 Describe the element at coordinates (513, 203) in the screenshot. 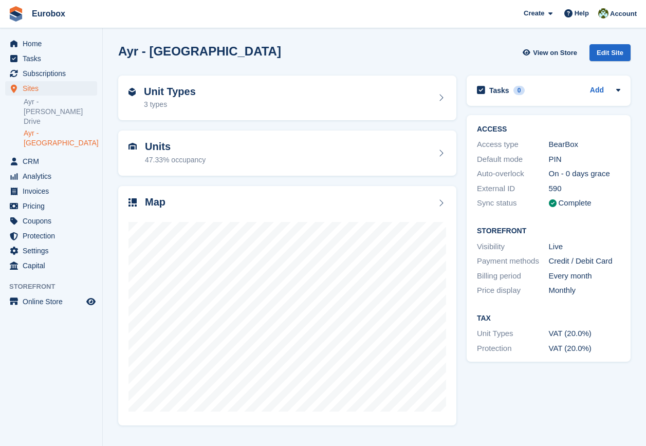

I see `div: Sync status` at that location.